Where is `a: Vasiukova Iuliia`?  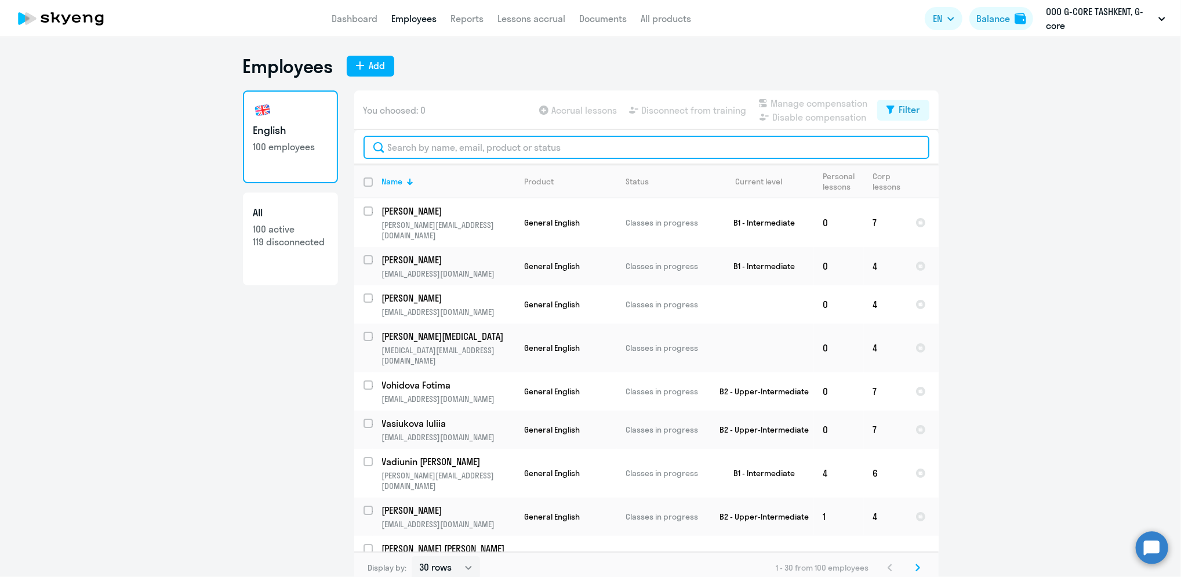 a: Vasiukova Iuliia is located at coordinates (448, 423).